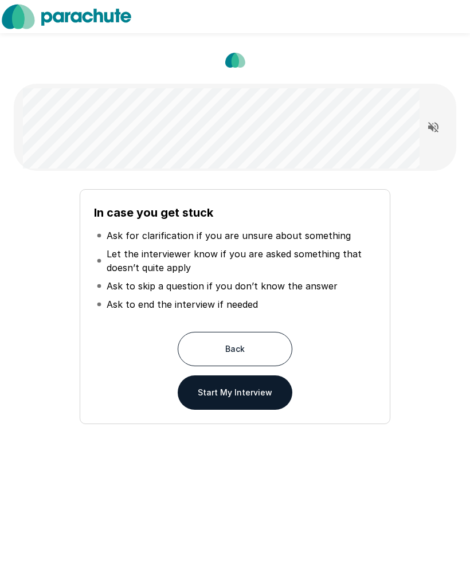  Describe the element at coordinates (222, 286) in the screenshot. I see `p: Ask to skip a question if you don’t know the answer` at that location.